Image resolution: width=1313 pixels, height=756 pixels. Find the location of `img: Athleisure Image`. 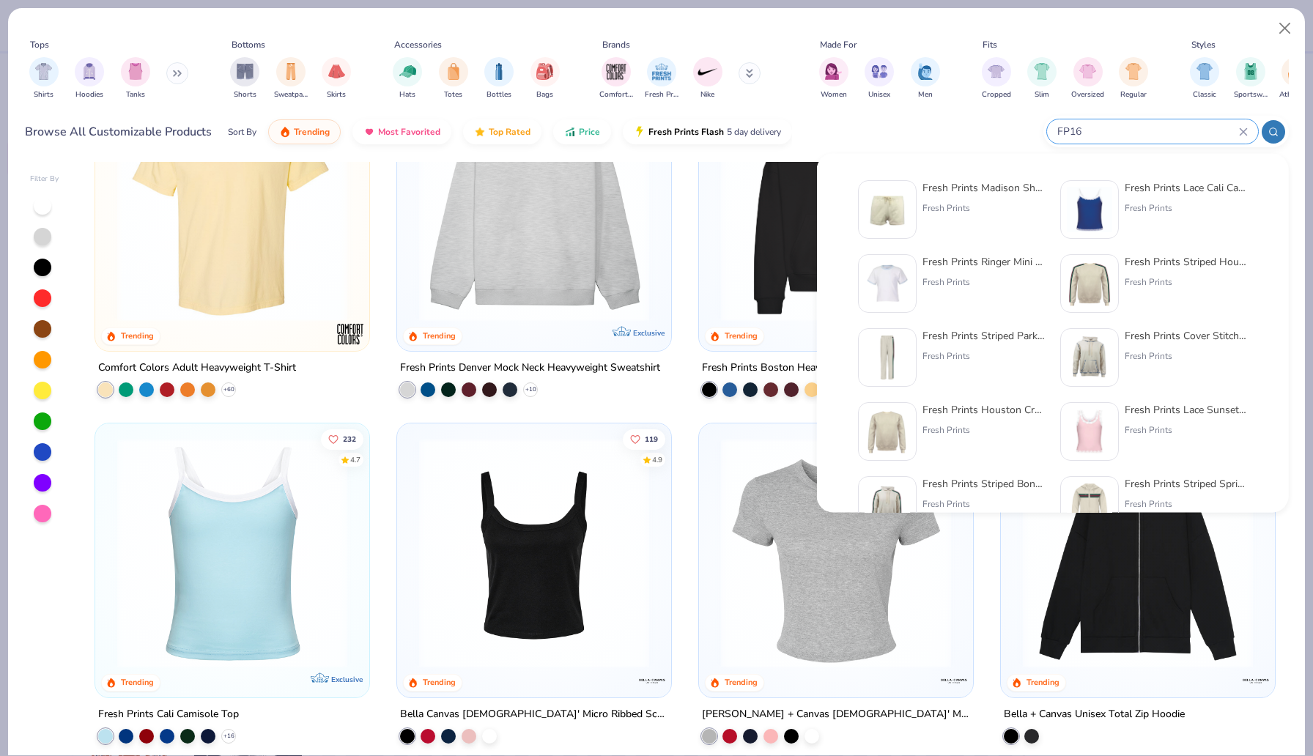

img: Athleisure Image is located at coordinates (1297, 71).